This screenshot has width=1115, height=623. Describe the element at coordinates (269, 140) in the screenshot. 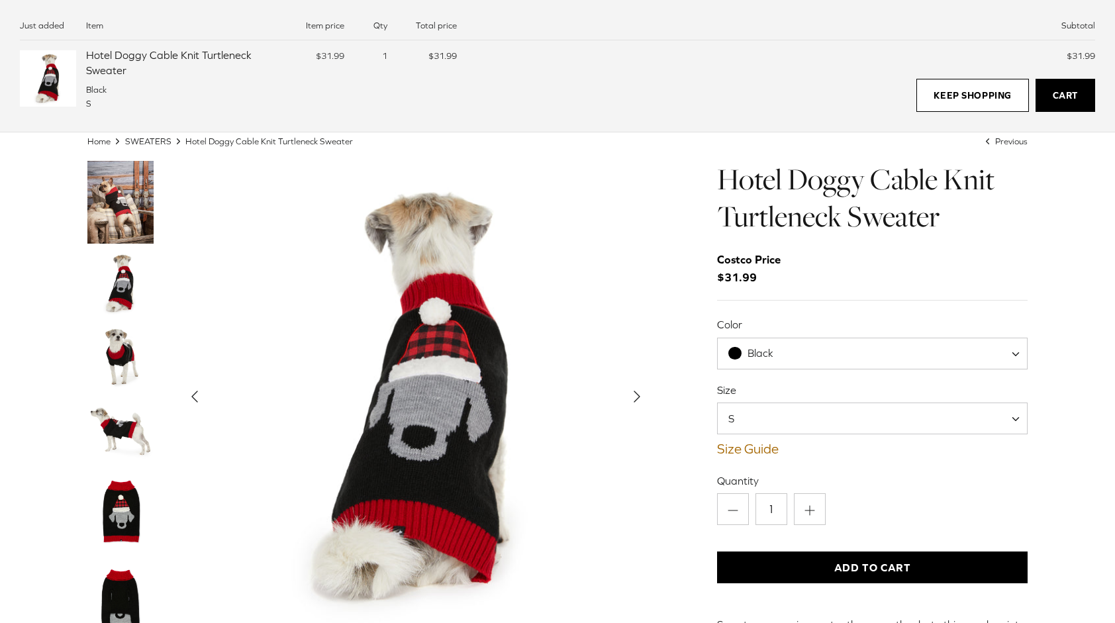

I see `a: Hotel Doggy Cable Knit Turtleneck Sweater` at that location.